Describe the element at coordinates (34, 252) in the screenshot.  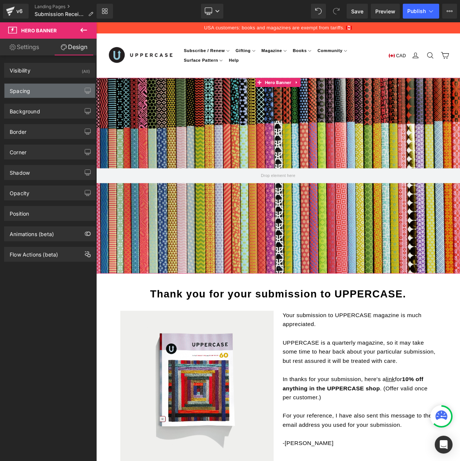
I see `div: Flow Actions (beta)` at that location.